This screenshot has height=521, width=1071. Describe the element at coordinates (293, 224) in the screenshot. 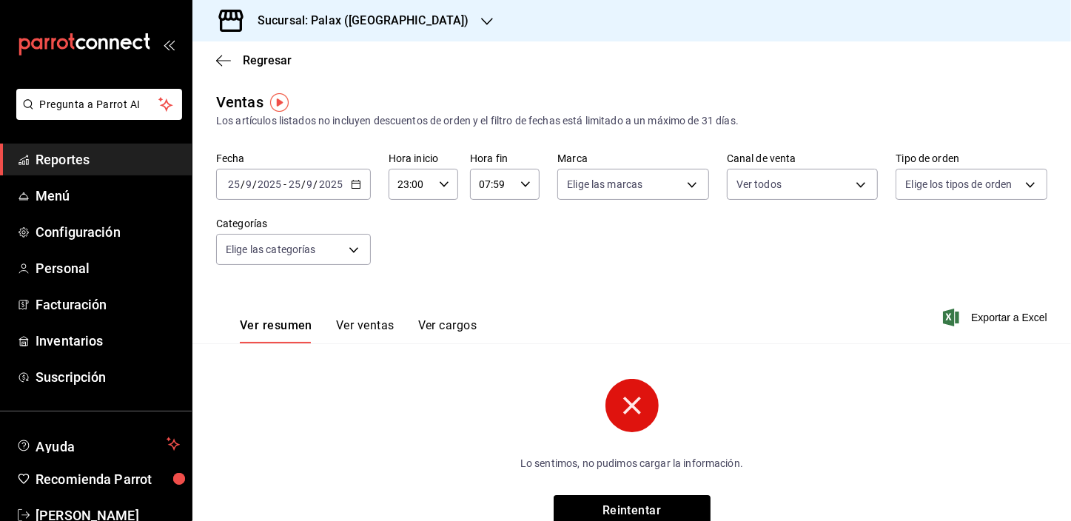

I see `label: Categorías` at that location.